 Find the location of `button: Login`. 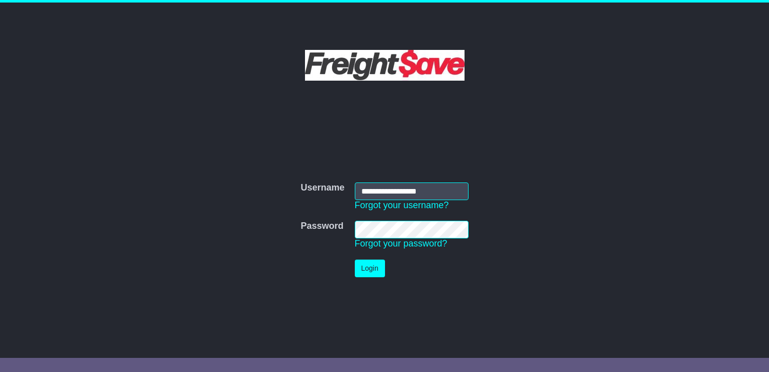

button: Login is located at coordinates (370, 268).